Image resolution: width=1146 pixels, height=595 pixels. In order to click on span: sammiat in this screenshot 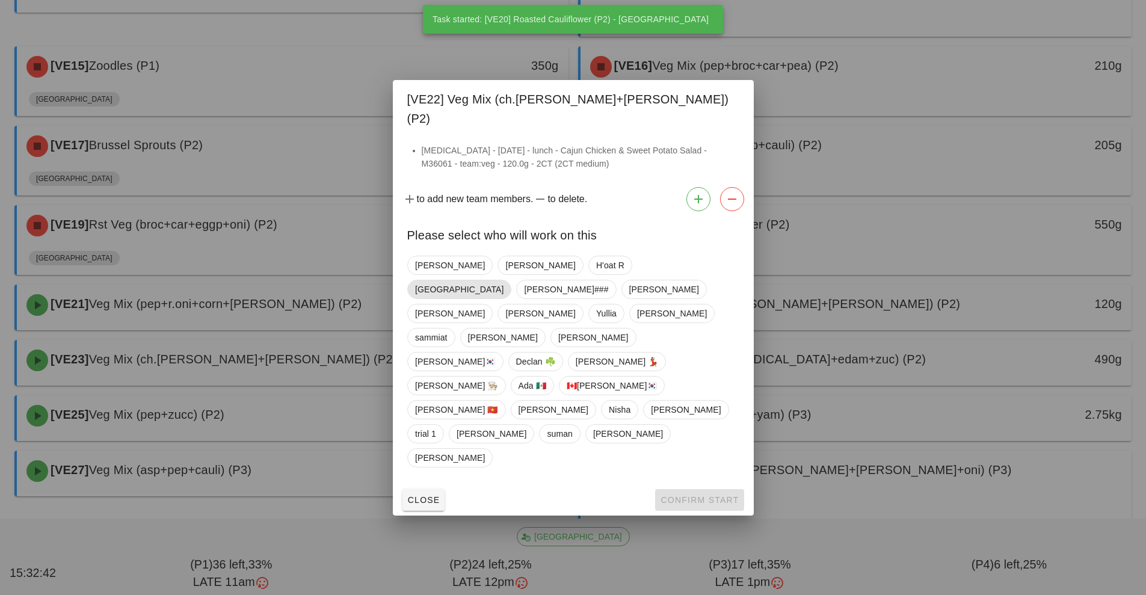, I will do `click(431, 337)`.